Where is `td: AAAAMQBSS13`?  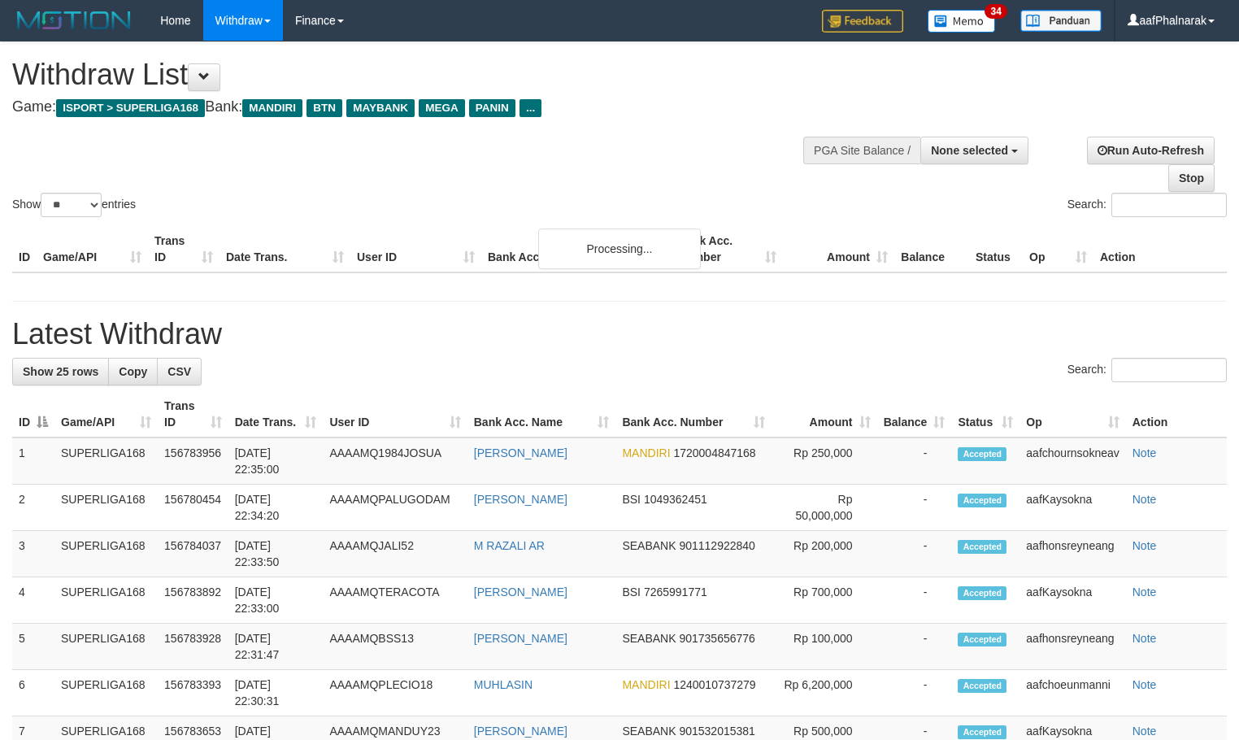 td: AAAAMQBSS13 is located at coordinates (394, 646).